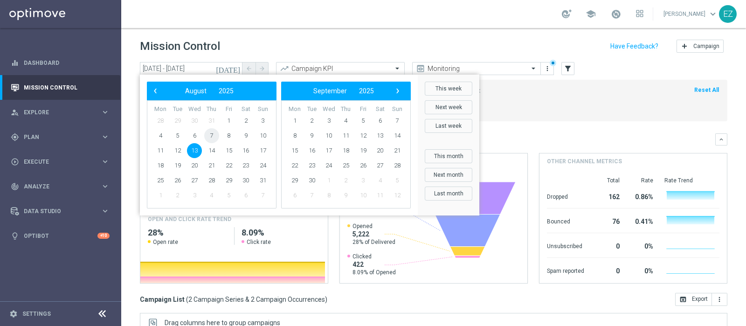 The height and width of the screenshot is (326, 746). Describe the element at coordinates (713, 14) in the screenshot. I see `span: keyboard_arrow_down` at that location.